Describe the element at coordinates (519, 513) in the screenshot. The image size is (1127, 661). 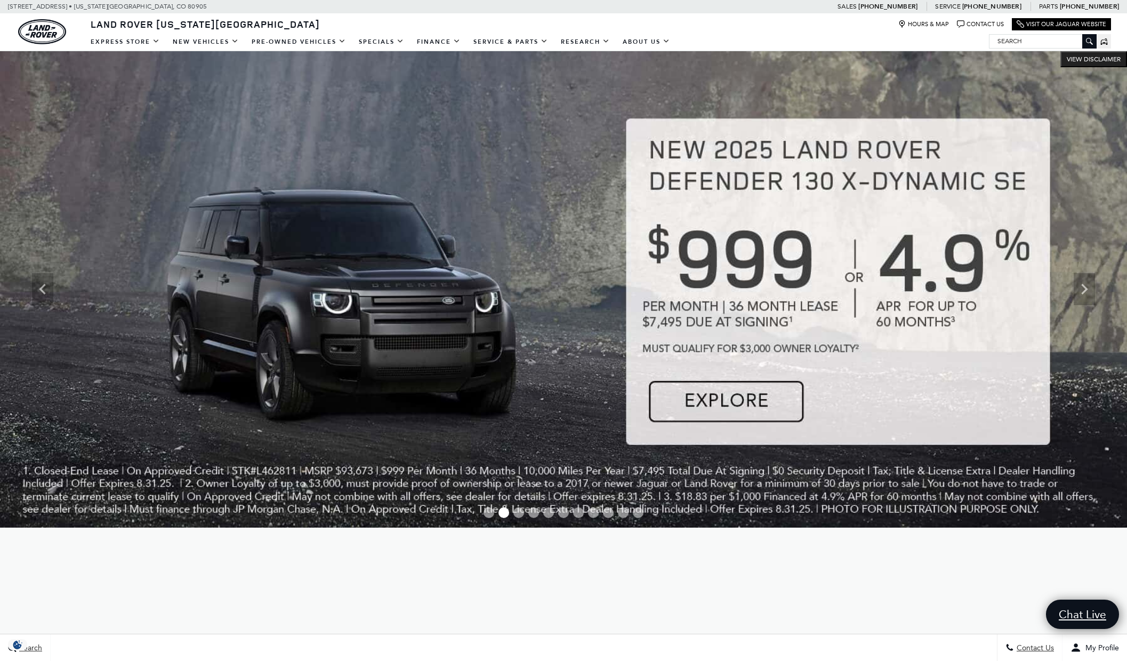
I see `span: Go to slide 3` at that location.